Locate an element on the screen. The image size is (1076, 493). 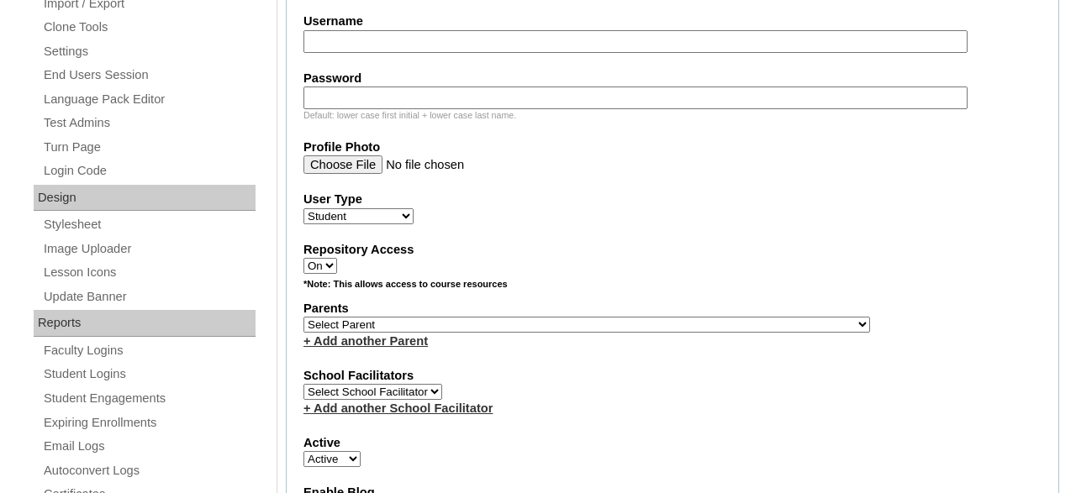
a: Faculty Logins is located at coordinates (149, 350).